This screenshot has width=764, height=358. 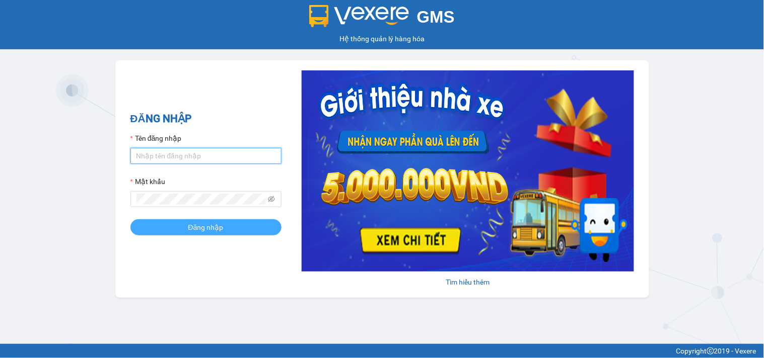 I want to click on div: Tìm hiểu thêm, so click(x=468, y=282).